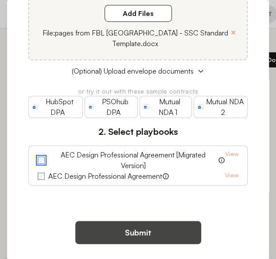 The image size is (276, 259). Describe the element at coordinates (111, 107) in the screenshot. I see `a: PSOhub DPA` at that location.